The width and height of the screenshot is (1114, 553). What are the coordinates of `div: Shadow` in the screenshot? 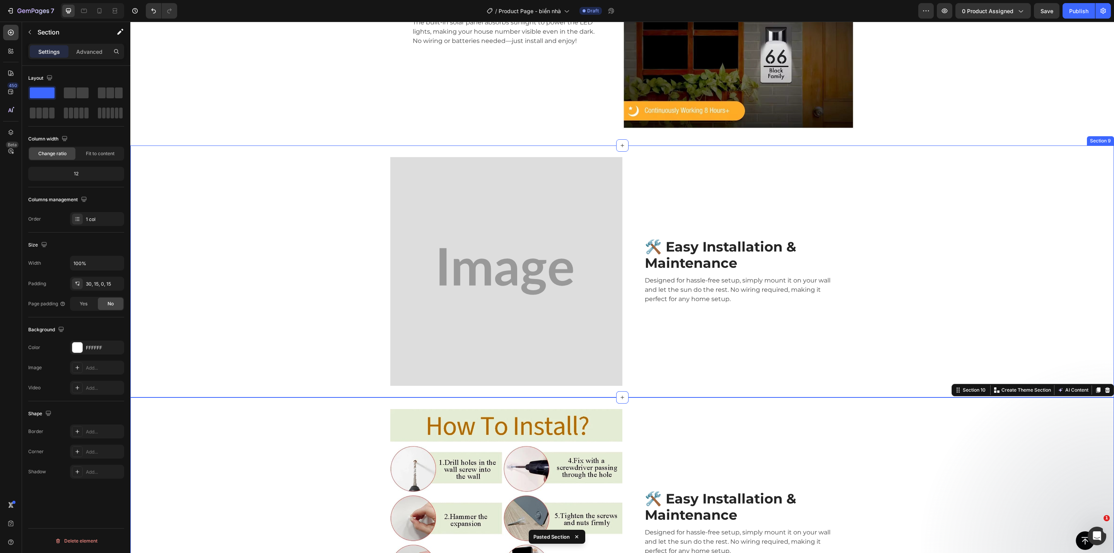 It's located at (37, 472).